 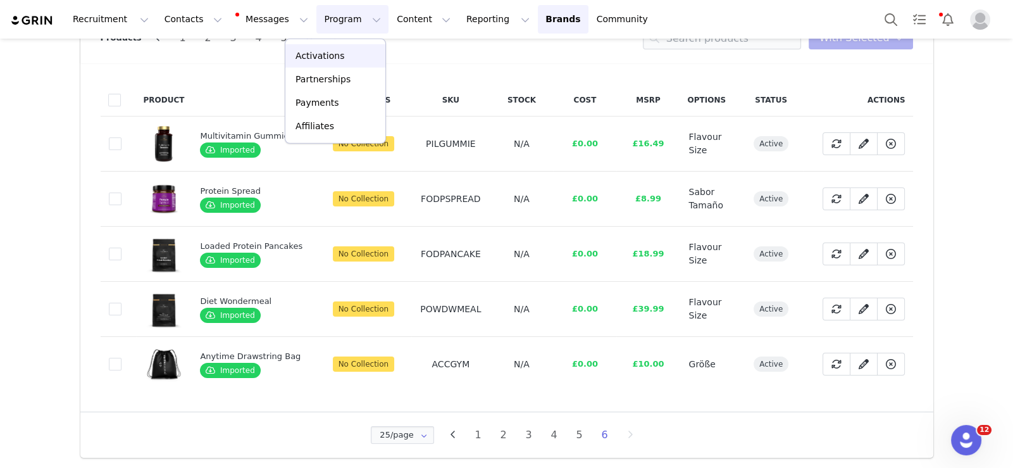 What do you see at coordinates (919, 19) in the screenshot?
I see `a: Tasks` at bounding box center [919, 19].